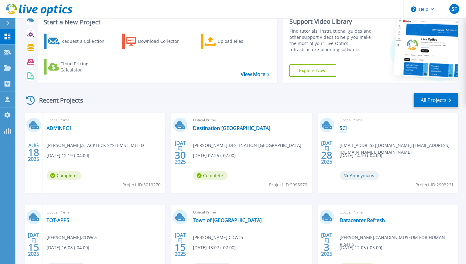 This screenshot has width=466, height=264. Describe the element at coordinates (85, 67) in the screenshot. I see `div: Cloud Pricing Calculator` at that location.